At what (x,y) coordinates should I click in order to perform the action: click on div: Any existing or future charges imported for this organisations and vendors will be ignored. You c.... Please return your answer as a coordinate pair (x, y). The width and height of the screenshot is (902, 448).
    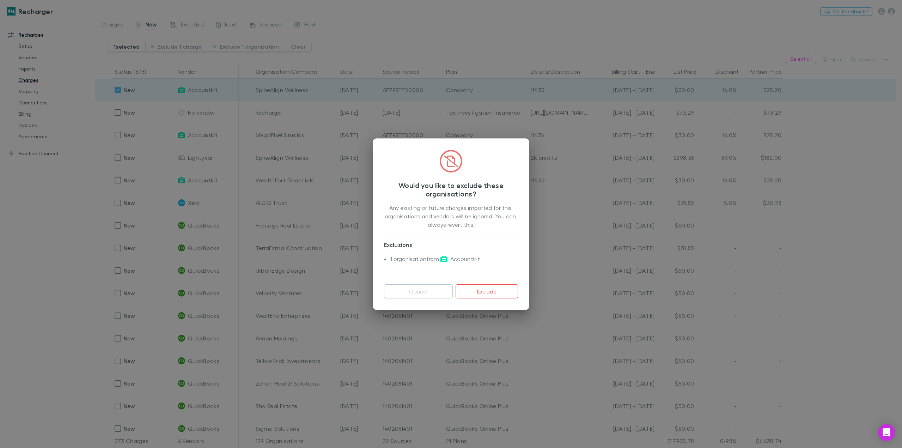
    Looking at the image, I should click on (451, 237).